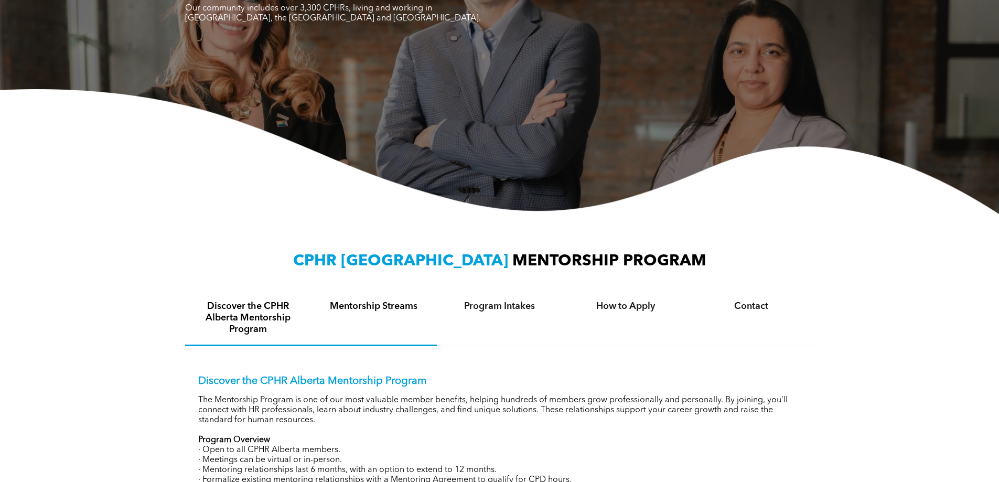 This screenshot has width=999, height=482. Describe the element at coordinates (234, 440) in the screenshot. I see `strong: Program Overview` at that location.